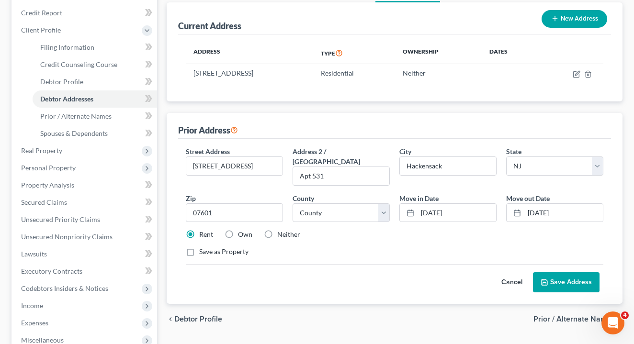 The width and height of the screenshot is (634, 344). What do you see at coordinates (438, 53) in the screenshot?
I see `th: Ownership` at bounding box center [438, 53].